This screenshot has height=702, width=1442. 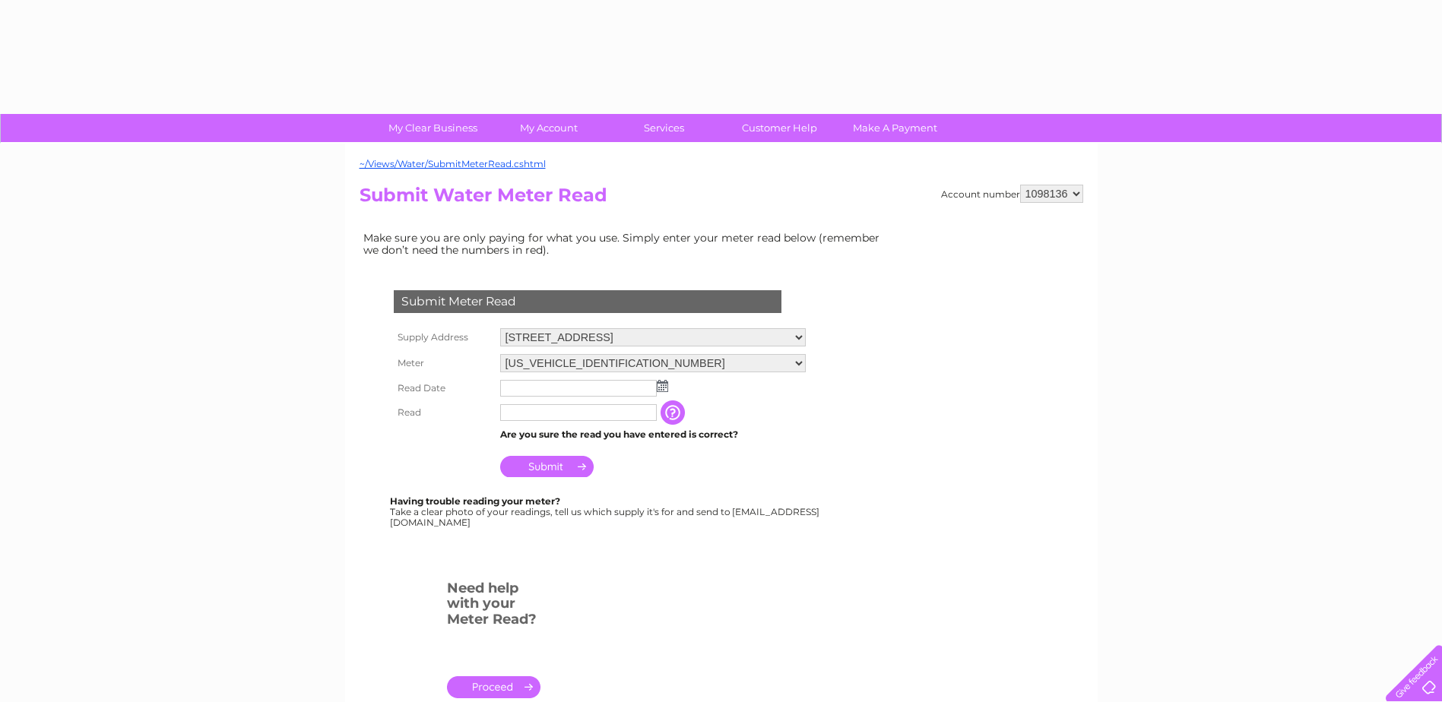 I want to click on h2: Submit Water Meter Read, so click(x=721, y=199).